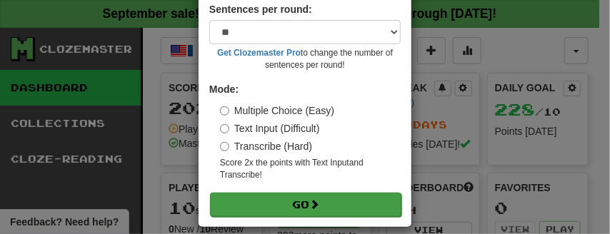 The image size is (610, 234). Describe the element at coordinates (261, 9) in the screenshot. I see `label: Sentences per round:` at that location.